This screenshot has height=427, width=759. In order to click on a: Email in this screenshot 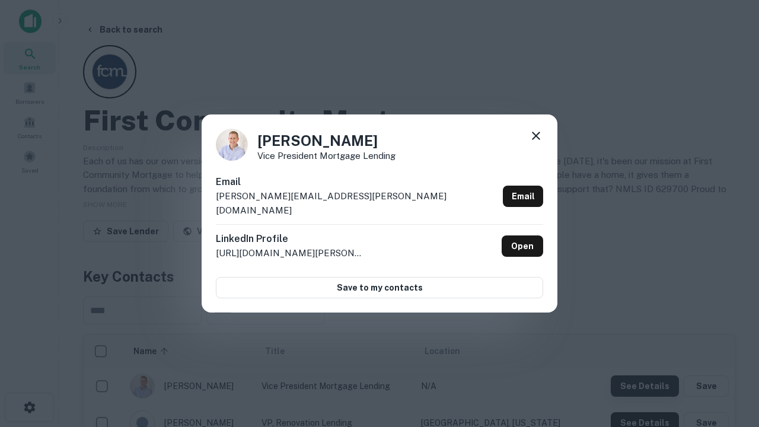, I will do `click(523, 196)`.